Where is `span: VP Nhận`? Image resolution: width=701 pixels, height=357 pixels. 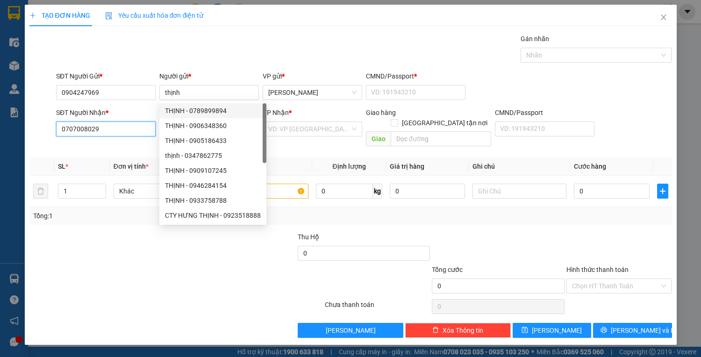
span: VP Nhận is located at coordinates (276, 113).